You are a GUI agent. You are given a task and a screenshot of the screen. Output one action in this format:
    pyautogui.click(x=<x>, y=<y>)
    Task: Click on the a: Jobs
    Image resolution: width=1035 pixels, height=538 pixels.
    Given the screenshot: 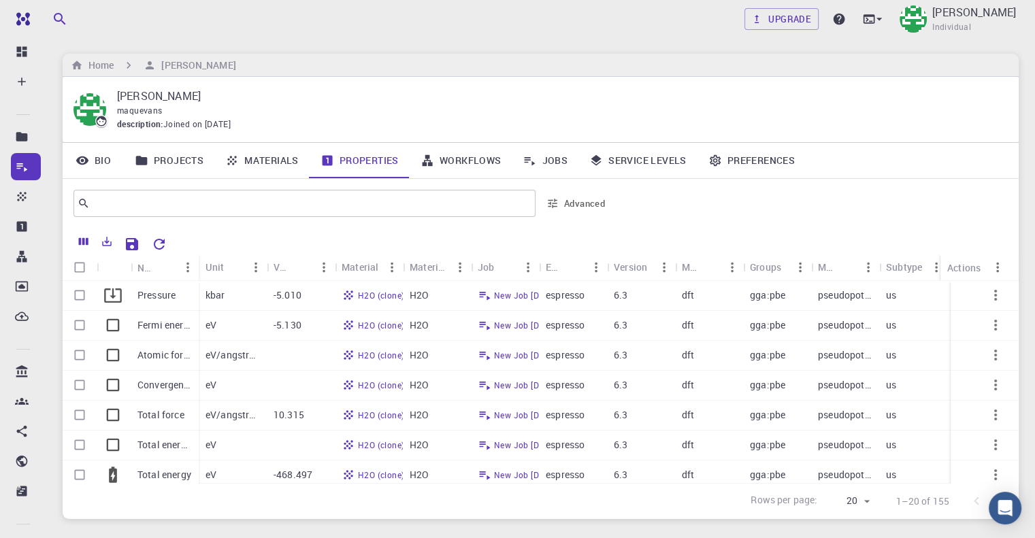 What is the action you would take?
    pyautogui.click(x=545, y=161)
    